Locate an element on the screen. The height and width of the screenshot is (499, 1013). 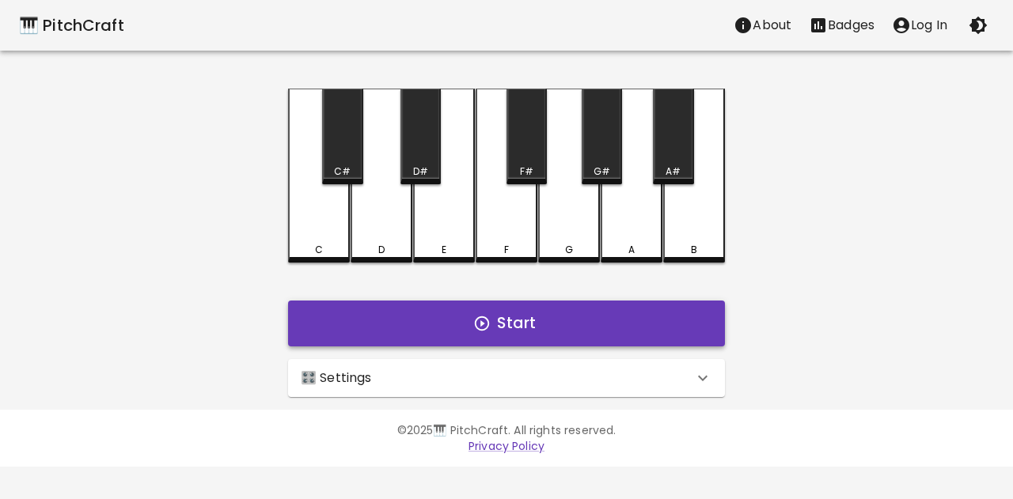
div: 🎹 PitchCraft is located at coordinates (71, 25).